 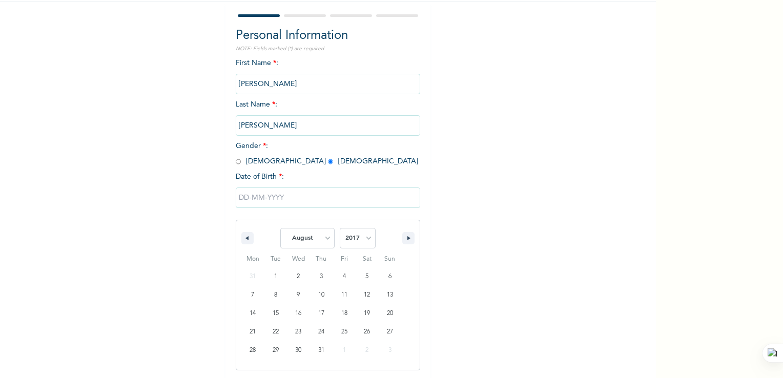 I want to click on span: 16, so click(x=298, y=314).